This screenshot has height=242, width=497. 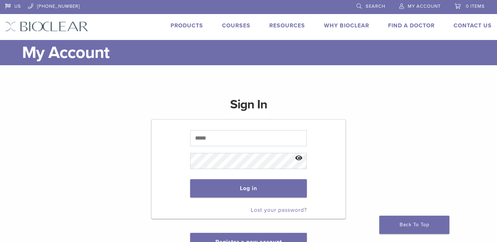 What do you see at coordinates (279, 210) in the screenshot?
I see `a: Lost your password?` at bounding box center [279, 210].